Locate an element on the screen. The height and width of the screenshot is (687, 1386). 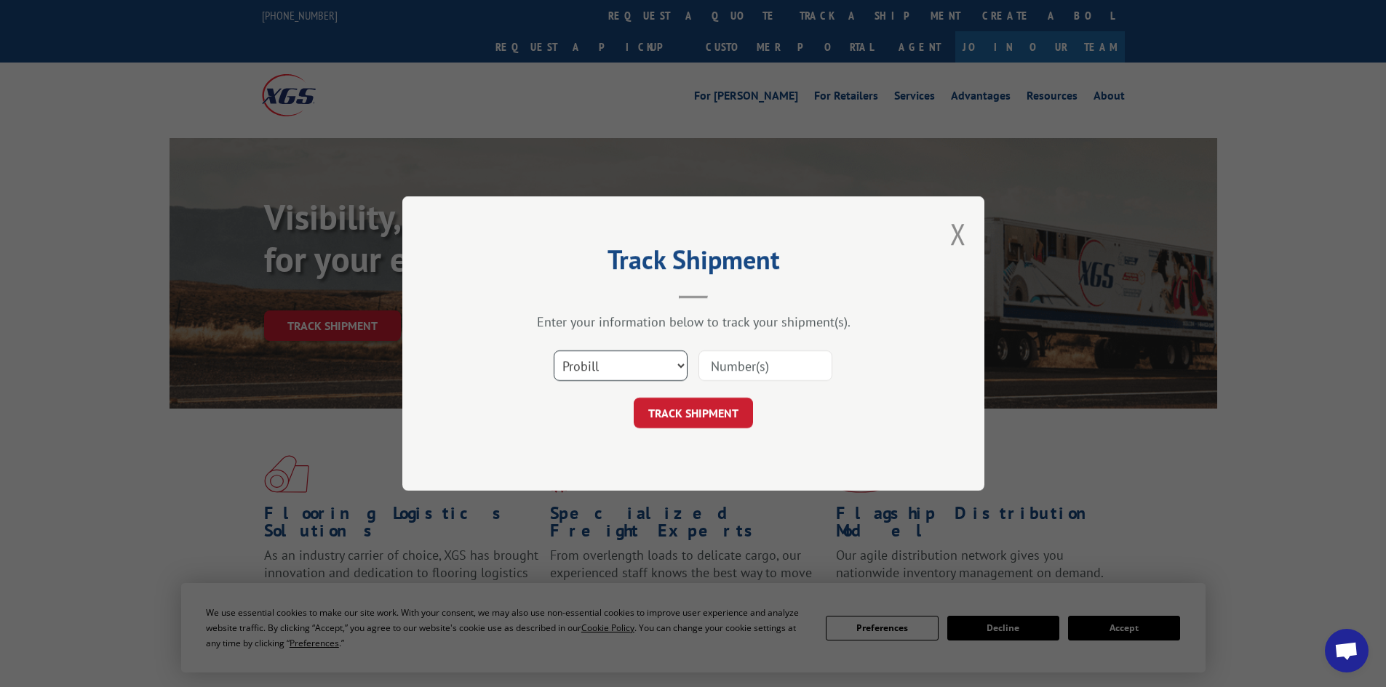
input: Number(s) is located at coordinates (765, 366).